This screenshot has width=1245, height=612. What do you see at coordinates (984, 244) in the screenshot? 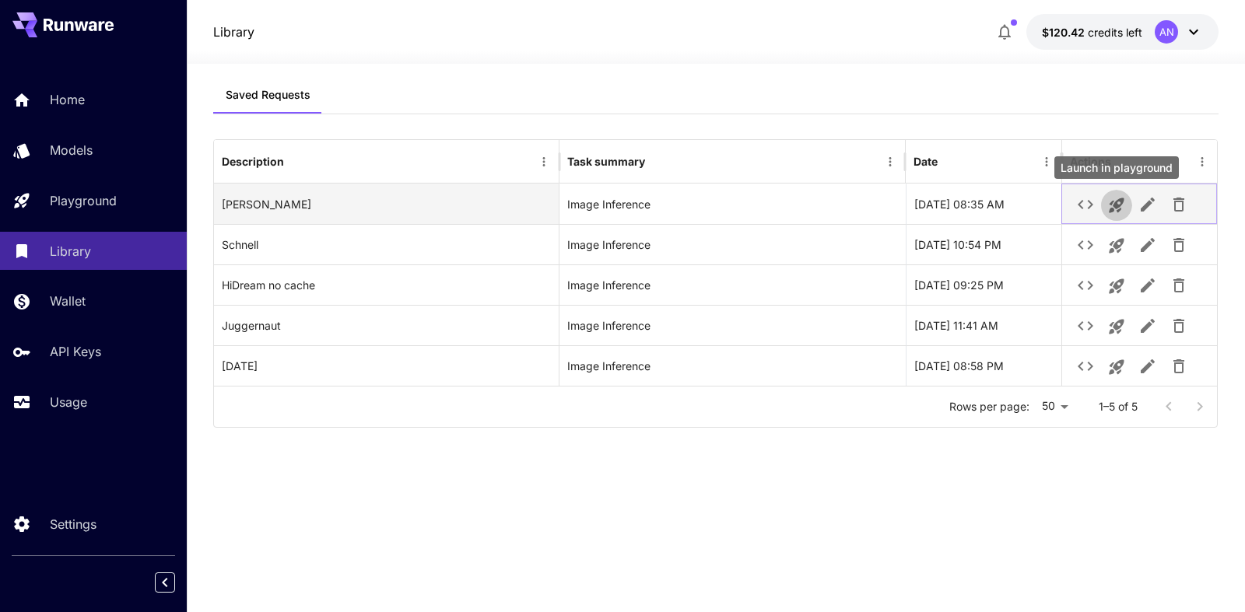
I see `div: 17-06-2025 10:54 PM` at bounding box center [984, 244].